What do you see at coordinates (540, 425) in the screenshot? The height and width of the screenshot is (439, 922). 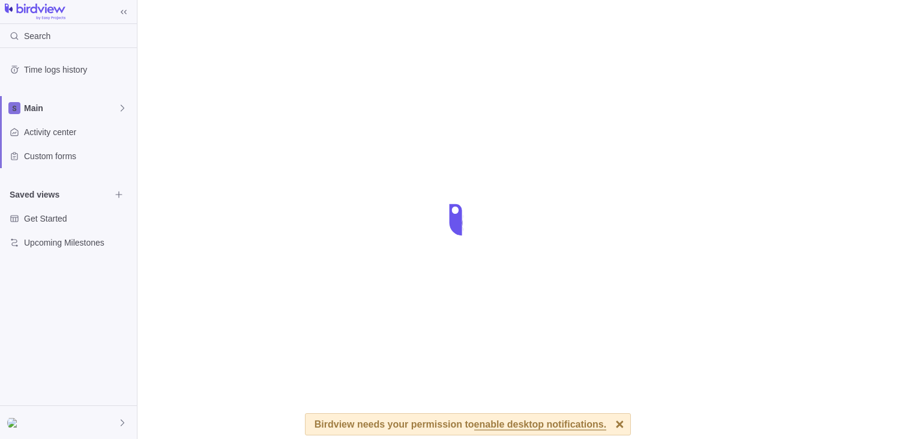 I see `span: enable desktop notifications.` at bounding box center [540, 425].